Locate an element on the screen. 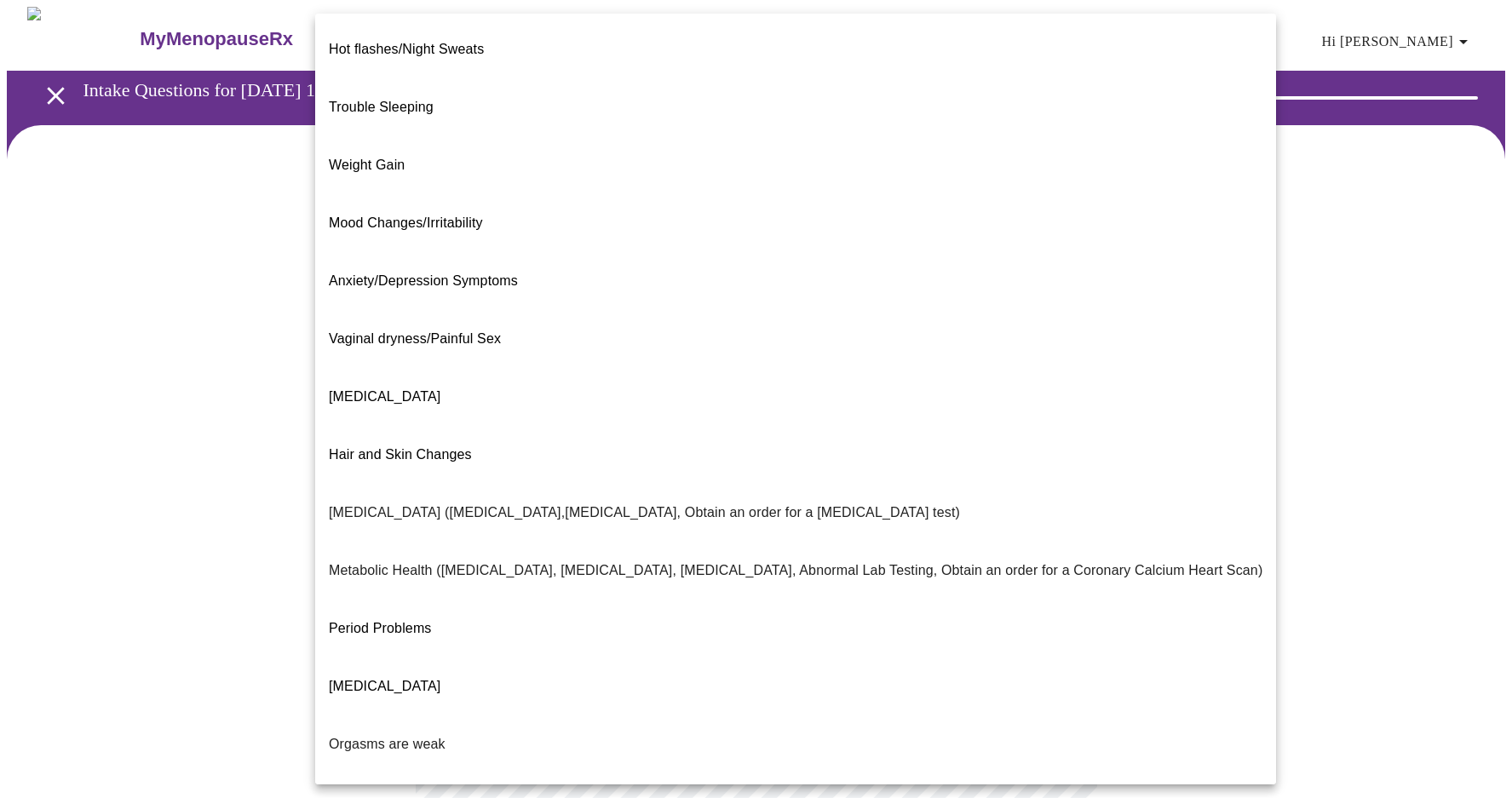 The image size is (1512, 798). span: Period Problems is located at coordinates (380, 627).